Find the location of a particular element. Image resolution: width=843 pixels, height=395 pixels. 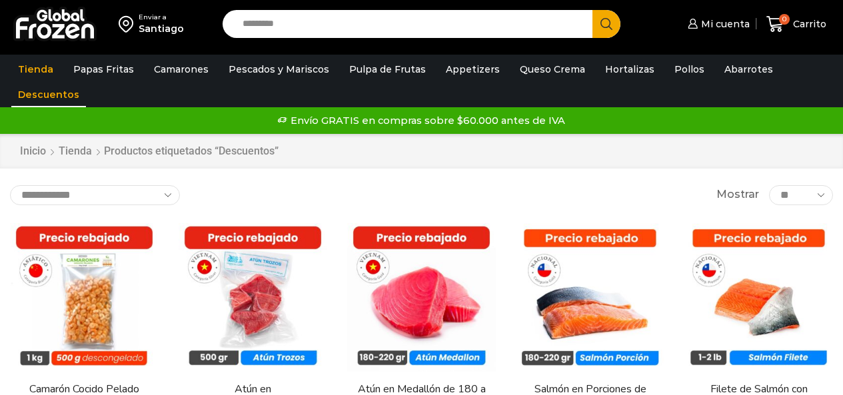

h1: Productos etiquetados “Descuentos” is located at coordinates (191, 151).